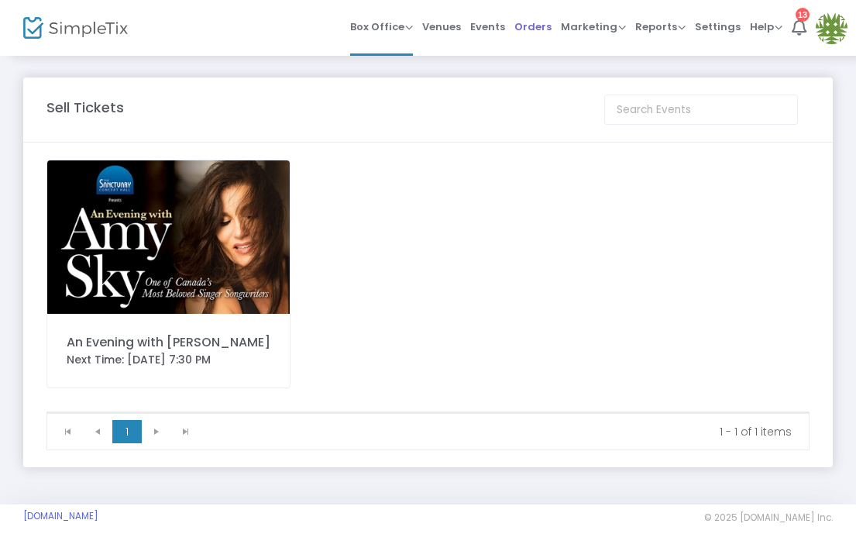 The image size is (856, 551). What do you see at coordinates (168, 237) in the screenshot?
I see `img: AmySkyOctSinpletix.jpeg` at bounding box center [168, 237].